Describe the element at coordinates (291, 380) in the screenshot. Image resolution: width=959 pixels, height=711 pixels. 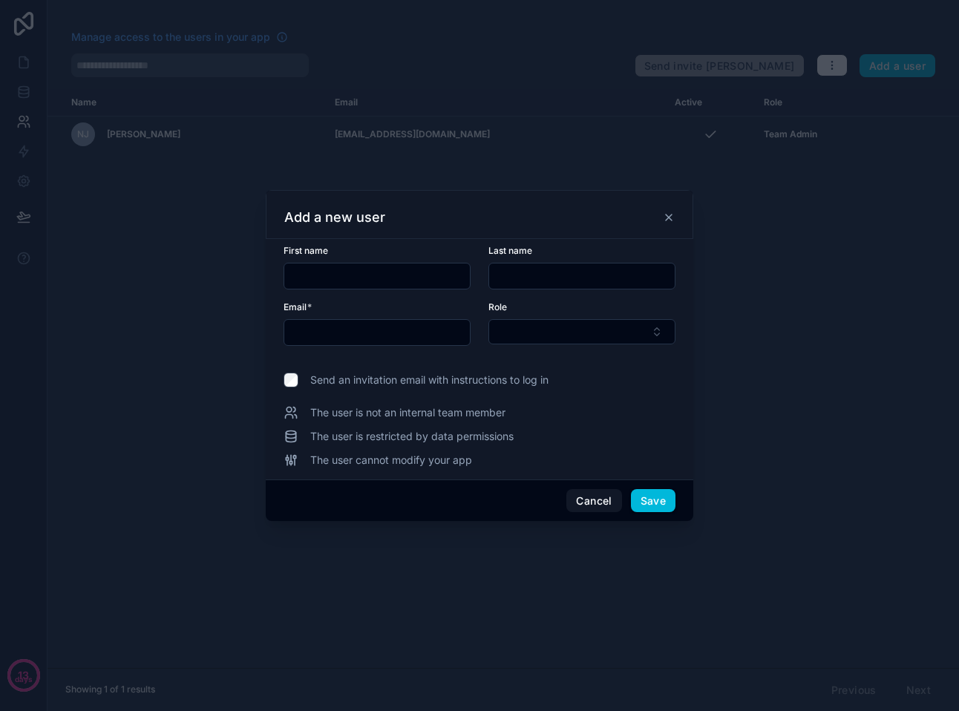
I see `input: Send an invitation email with instructions to log in` at that location.